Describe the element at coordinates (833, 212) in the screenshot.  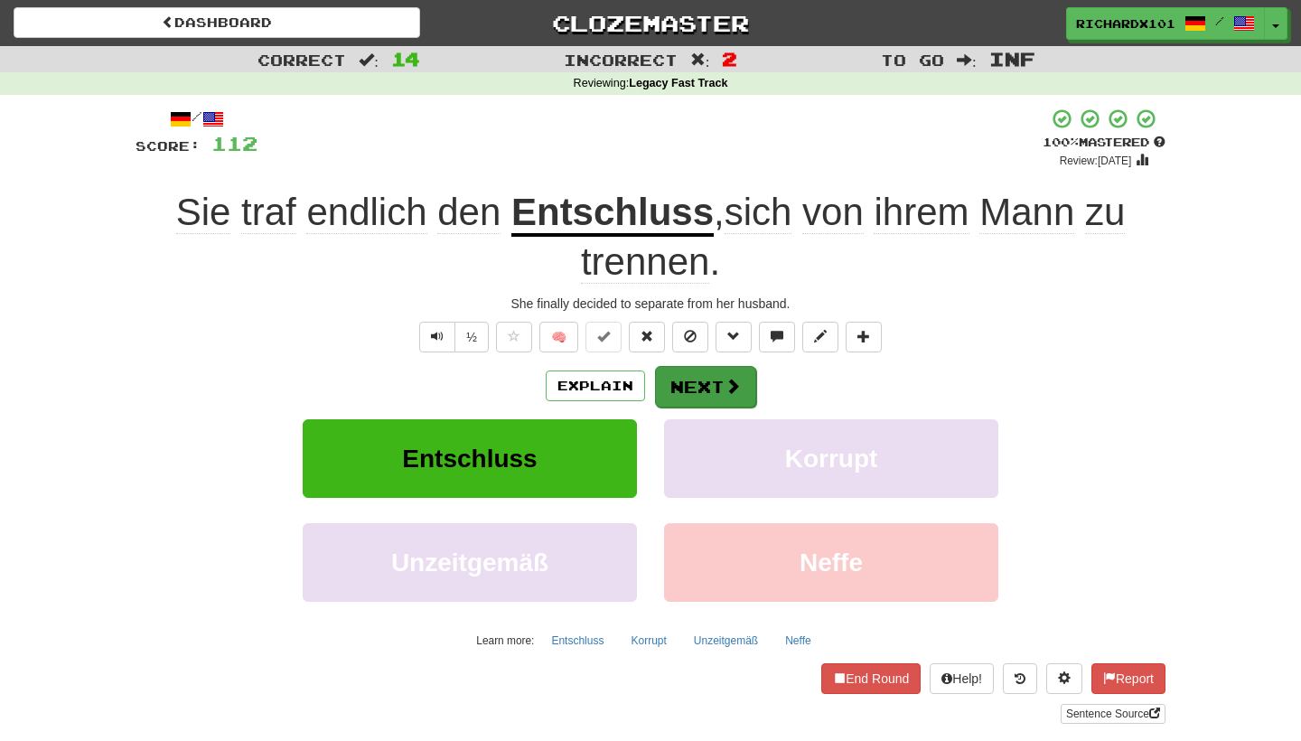
I see `span: von` at that location.